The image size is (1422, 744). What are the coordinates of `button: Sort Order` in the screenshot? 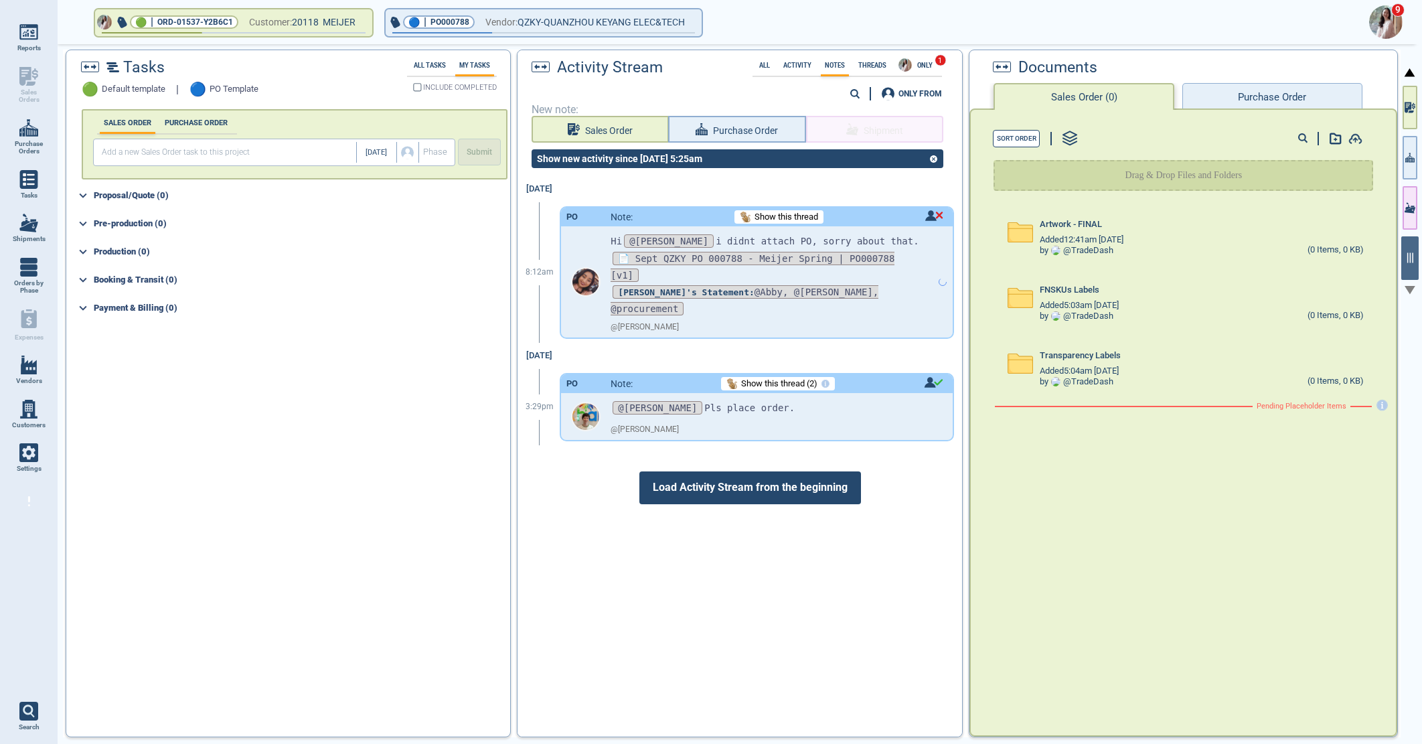 It's located at (1017, 139).